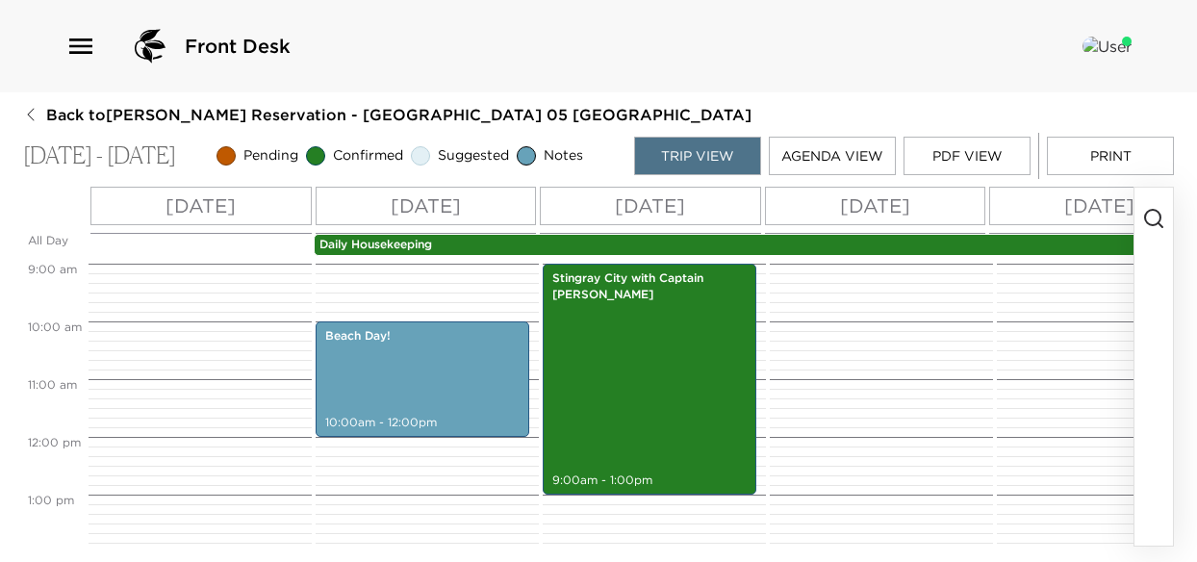 The height and width of the screenshot is (562, 1197). Describe the element at coordinates (650, 480) in the screenshot. I see `p: 9:00am - 1:00pm` at that location.